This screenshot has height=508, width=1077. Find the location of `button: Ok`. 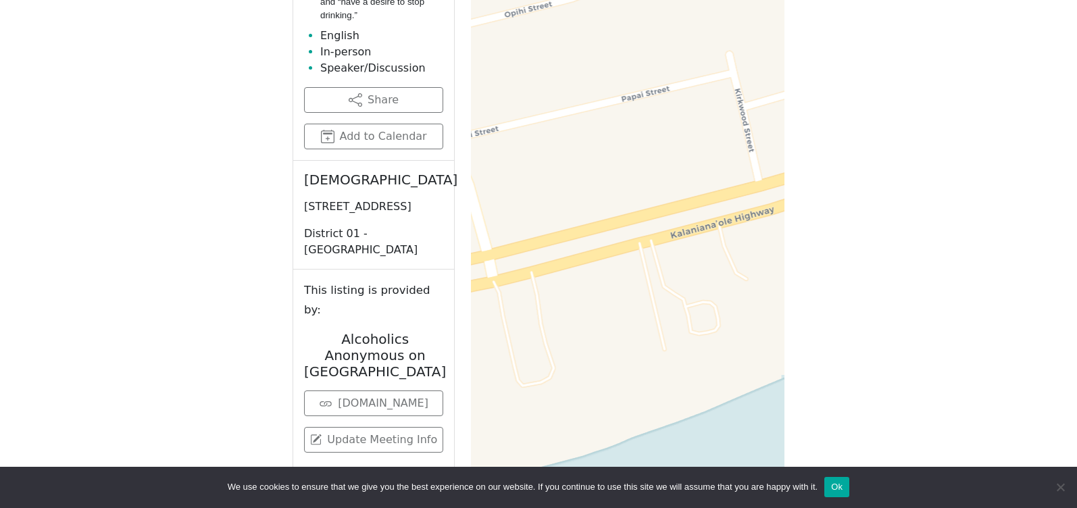

button: Ok is located at coordinates (837, 487).